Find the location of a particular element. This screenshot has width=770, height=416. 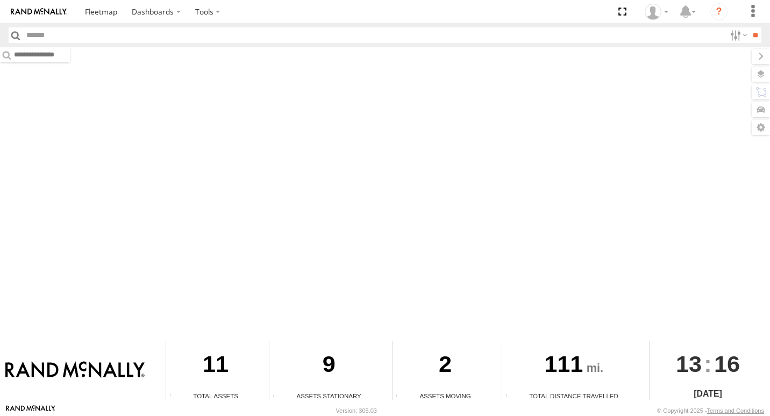

div: Total Distance Travelled is located at coordinates (574, 396).